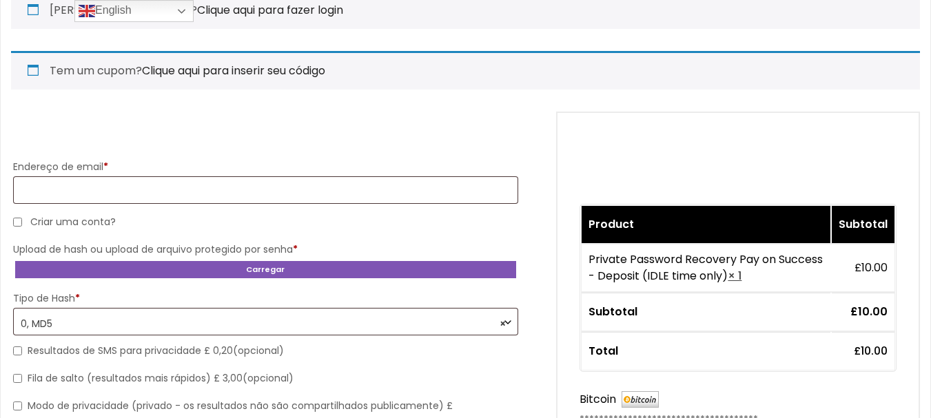  Describe the element at coordinates (37, 324) in the screenshot. I see `font: 0, MD5` at that location.